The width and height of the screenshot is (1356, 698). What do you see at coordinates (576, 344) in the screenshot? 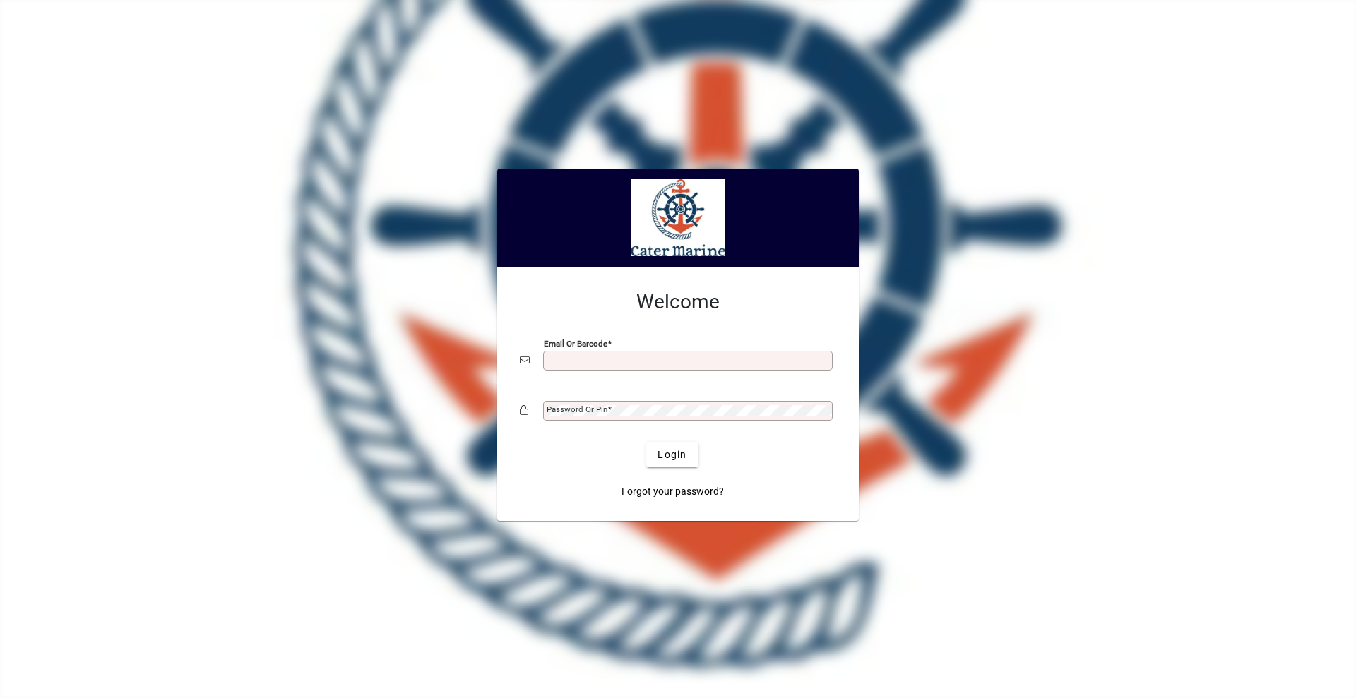
I see `mat-label: Email or Barcode` at bounding box center [576, 344].